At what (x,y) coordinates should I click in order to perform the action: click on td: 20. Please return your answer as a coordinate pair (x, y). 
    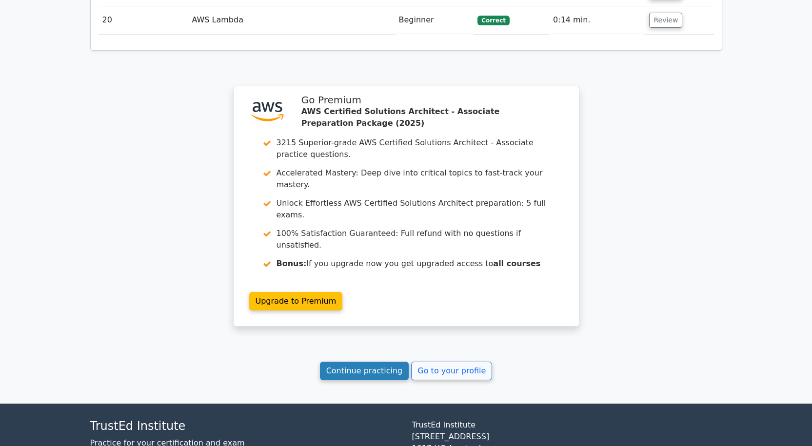
    Looking at the image, I should click on (143, 20).